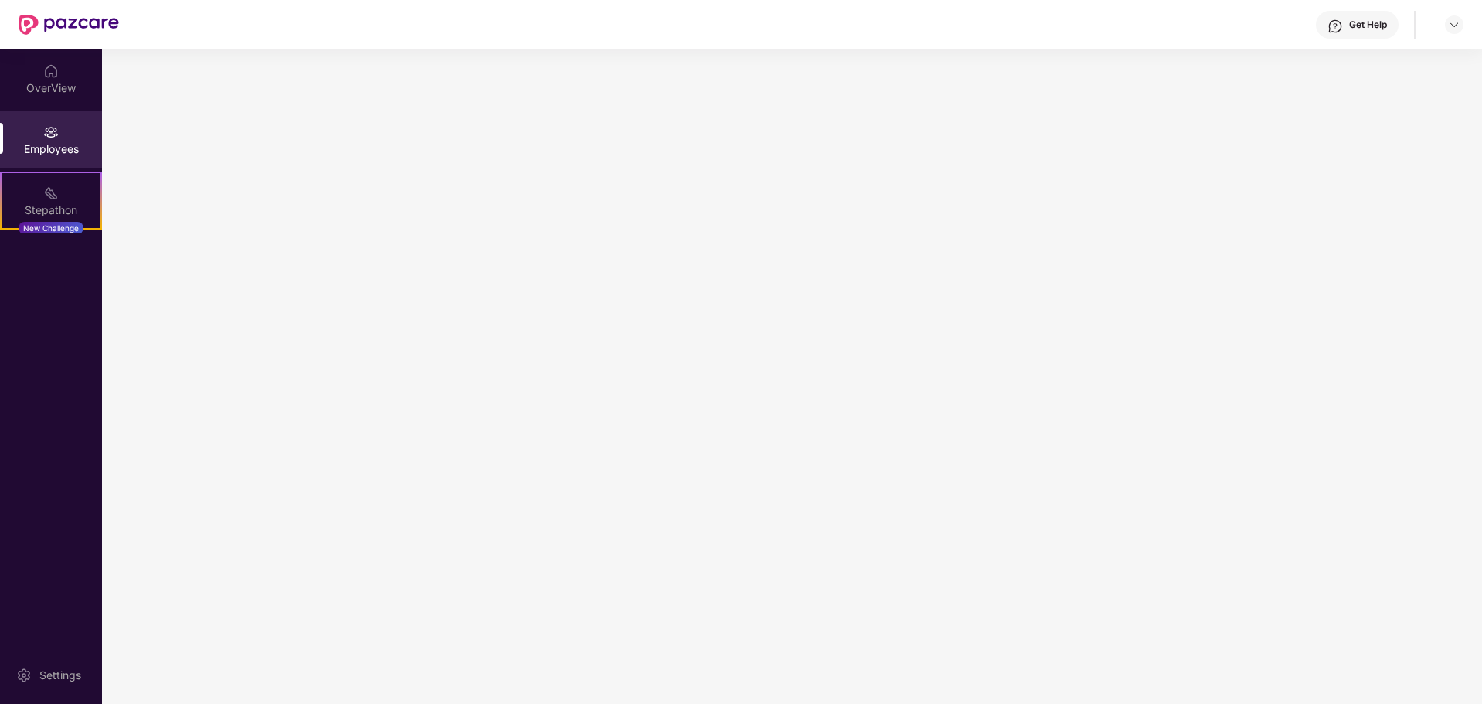 Image resolution: width=1482 pixels, height=704 pixels. I want to click on img: svg+xml;base64,PHN2ZyBpZD0iRW1wbG95ZWVzIiB4bWxucz0iaHR0cDovL3d3dy53My5vcmcvMjAwMC9zdmciIHdpZHRoPS..., so click(51, 132).